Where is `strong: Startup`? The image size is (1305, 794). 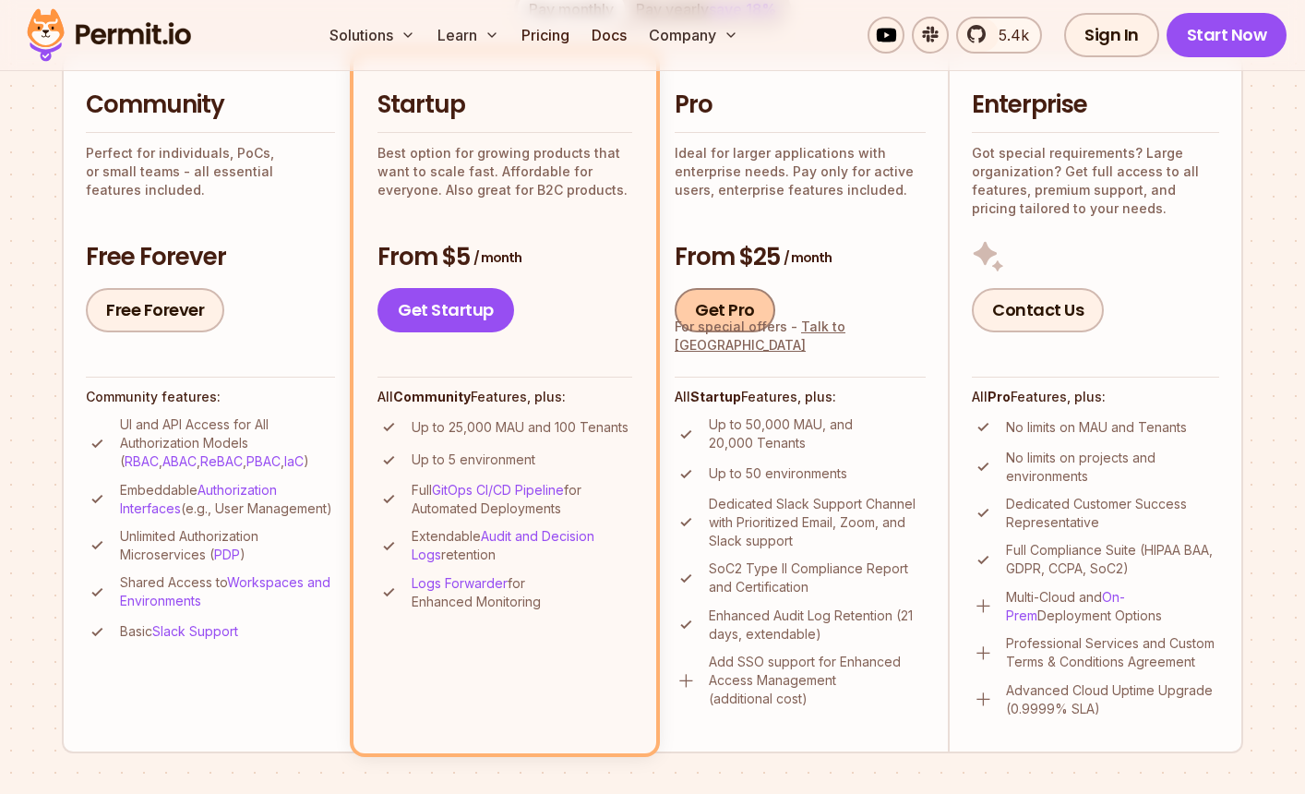
strong: Startup is located at coordinates (716, 396).